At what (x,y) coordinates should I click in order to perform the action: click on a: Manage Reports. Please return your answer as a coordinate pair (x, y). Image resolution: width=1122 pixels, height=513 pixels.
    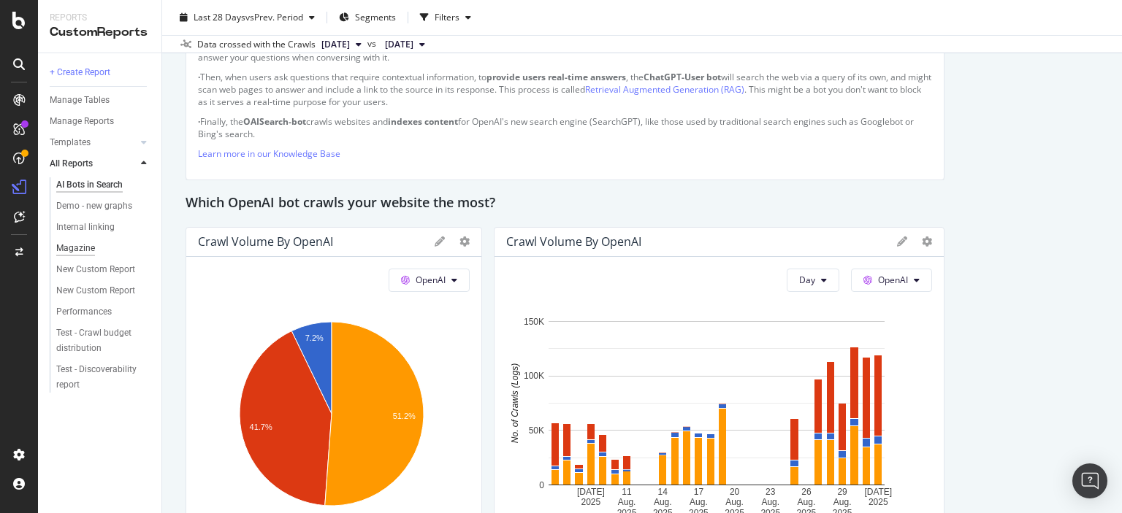
    Looking at the image, I should click on (100, 121).